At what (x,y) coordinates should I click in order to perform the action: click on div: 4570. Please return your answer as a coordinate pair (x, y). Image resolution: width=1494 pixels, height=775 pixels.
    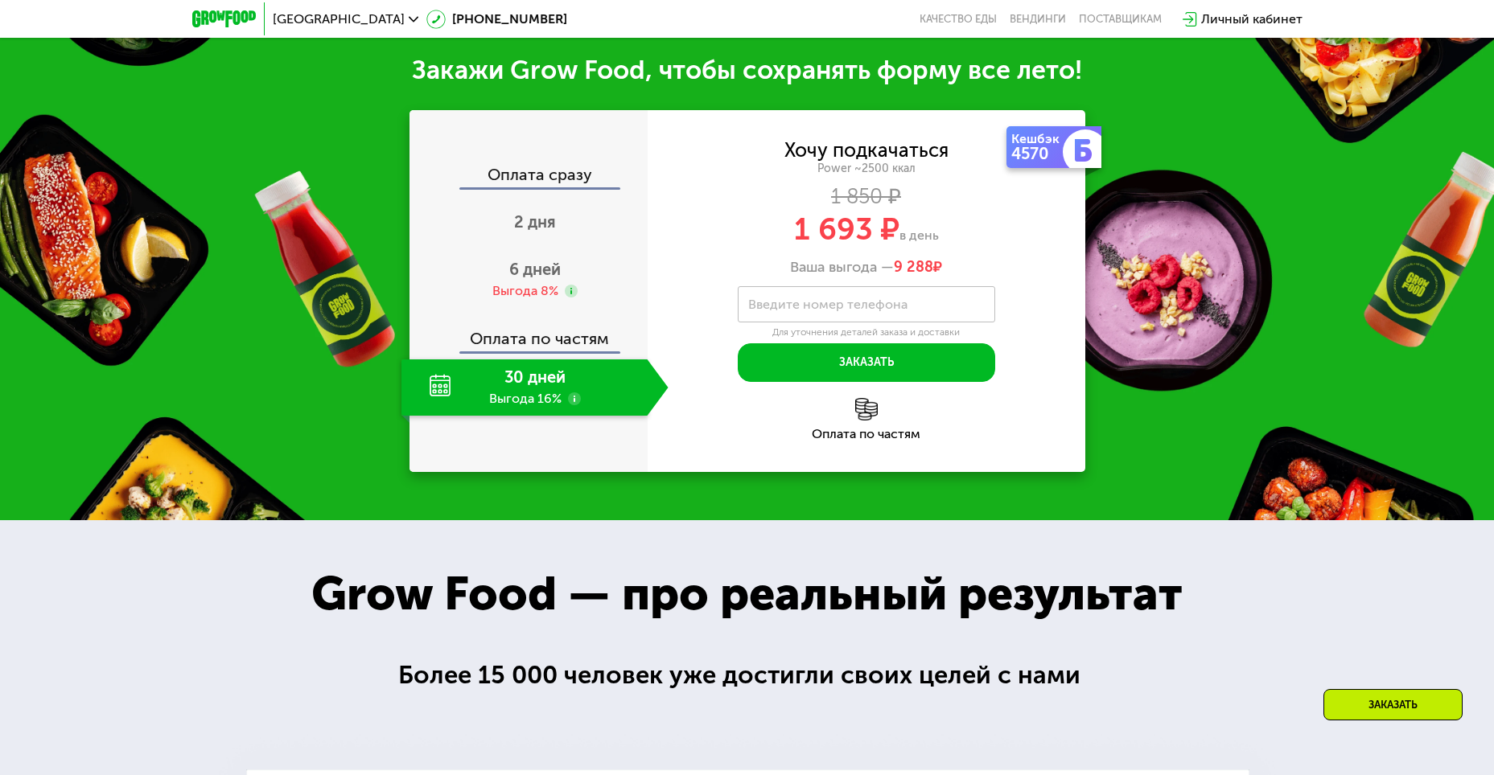
    Looking at the image, I should click on (1038, 154).